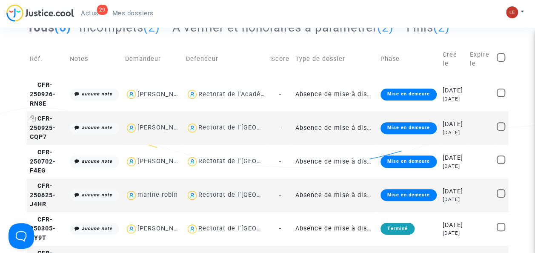  Describe the element at coordinates (225, 59) in the screenshot. I see `td: Defendeur` at that location.